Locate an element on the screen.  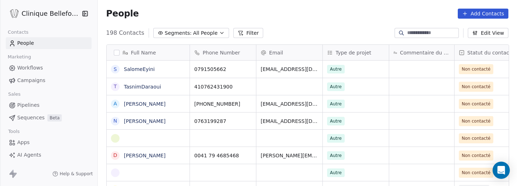
a: Workflows is located at coordinates (48, 68).